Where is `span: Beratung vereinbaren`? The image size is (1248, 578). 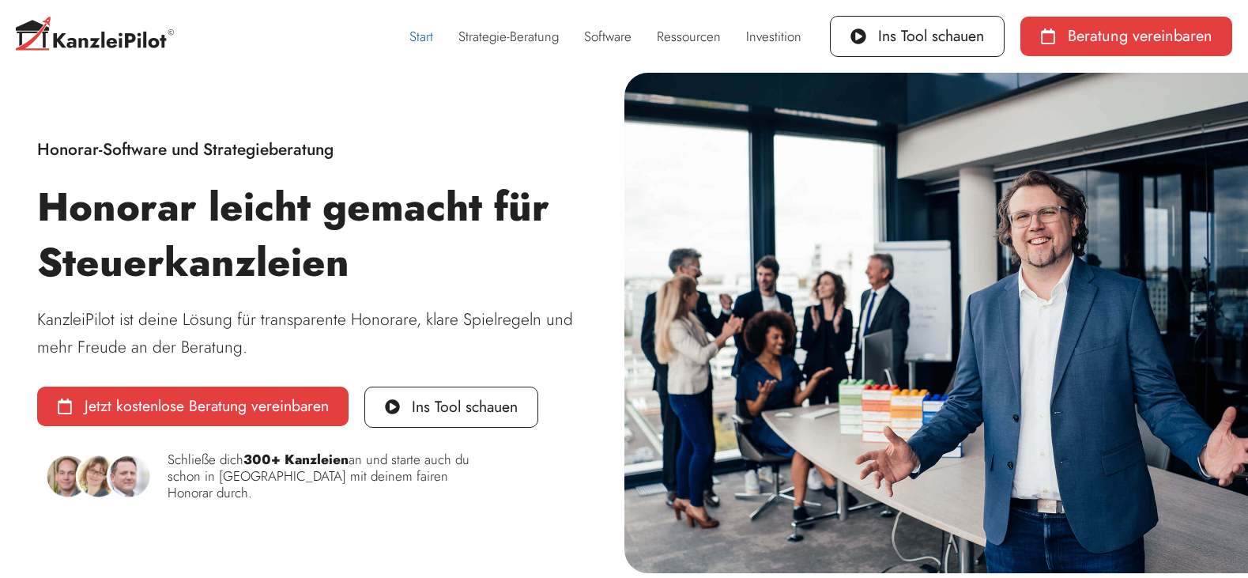
span: Beratung vereinbaren is located at coordinates (1140, 36).